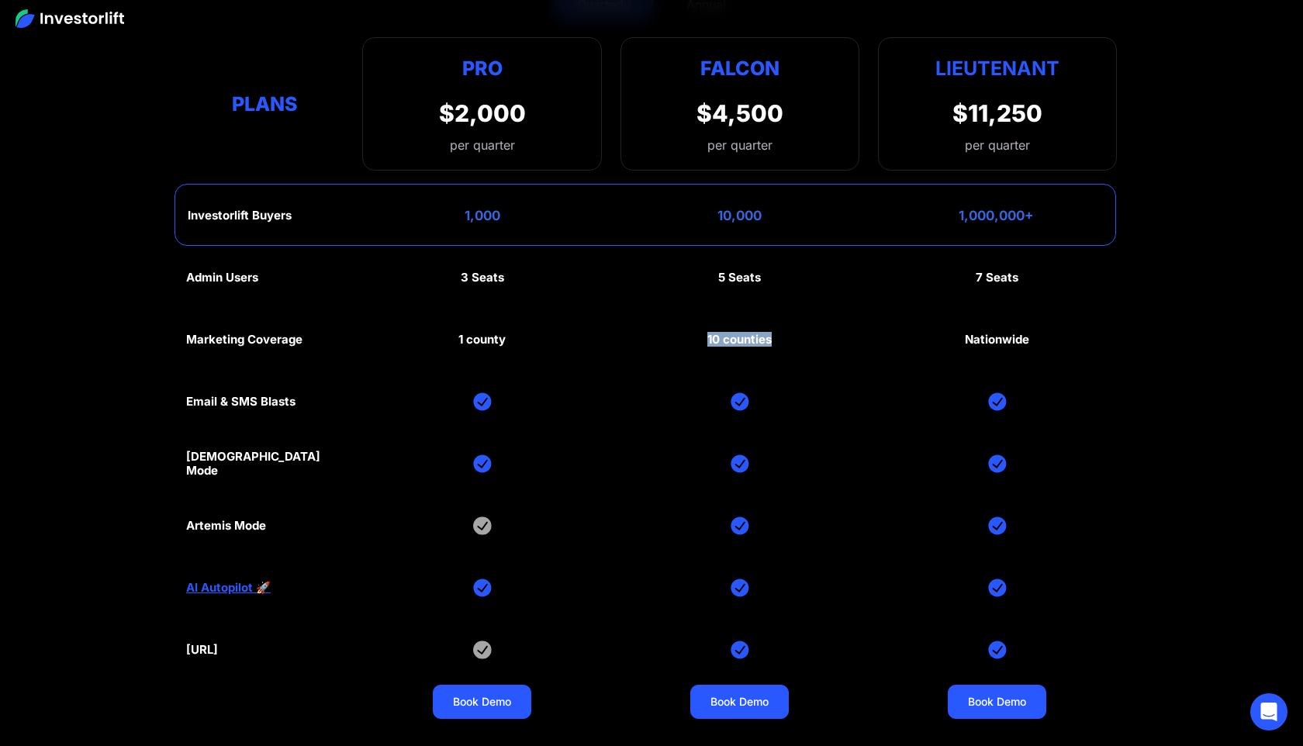  Describe the element at coordinates (240, 216) in the screenshot. I see `div: Investorlift Buyers` at that location.